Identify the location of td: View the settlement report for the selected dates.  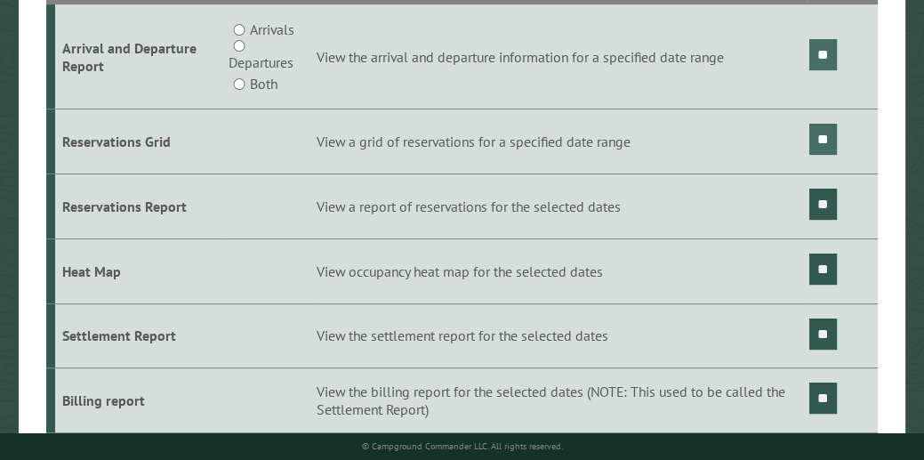
(560, 335).